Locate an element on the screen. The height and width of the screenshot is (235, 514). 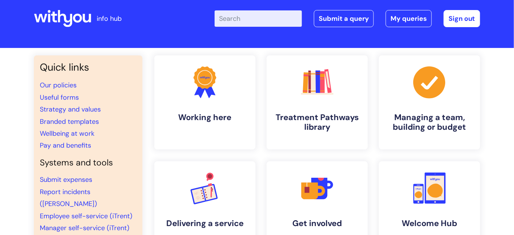
a: Wellbeing at work is located at coordinates (67, 133).